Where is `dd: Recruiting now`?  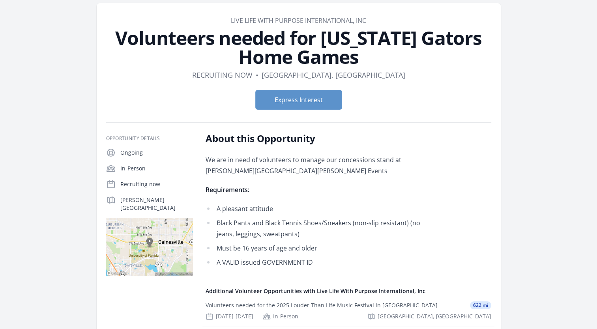
dd: Recruiting now is located at coordinates (222, 75).